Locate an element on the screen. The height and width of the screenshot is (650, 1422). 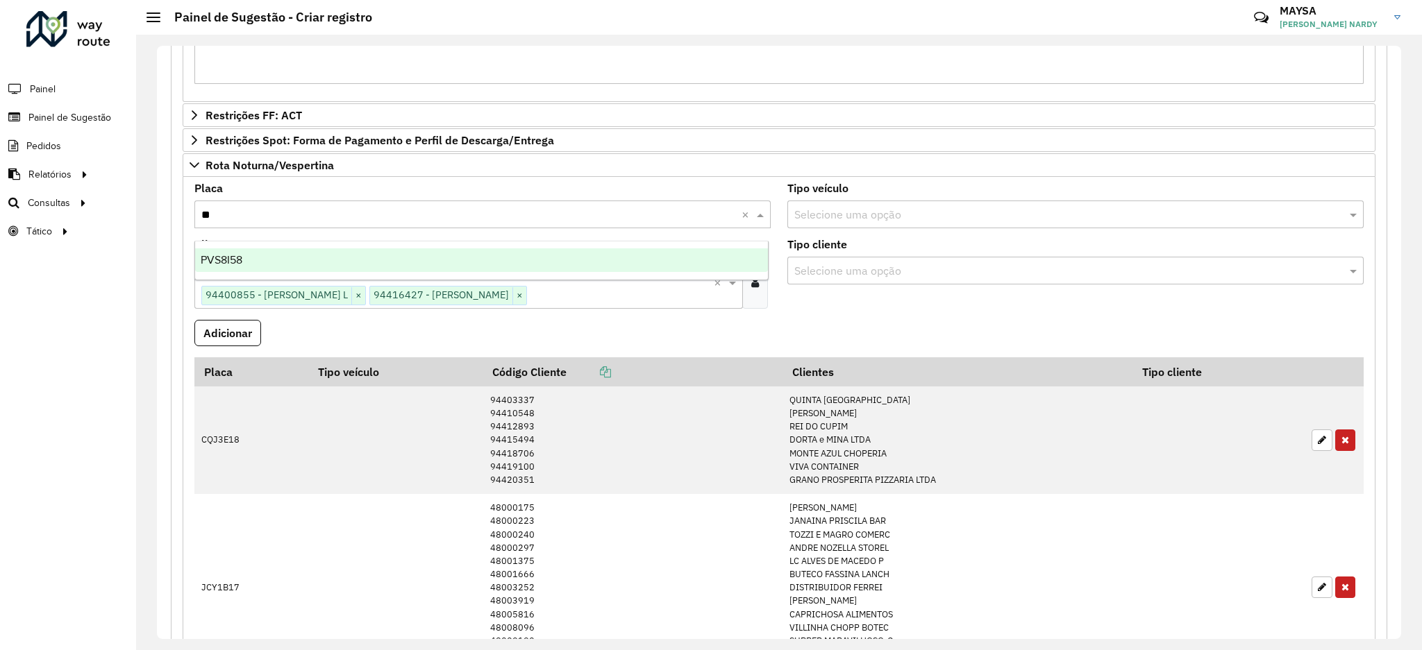
ng-dropdown-panel: Options list is located at coordinates (481, 260).